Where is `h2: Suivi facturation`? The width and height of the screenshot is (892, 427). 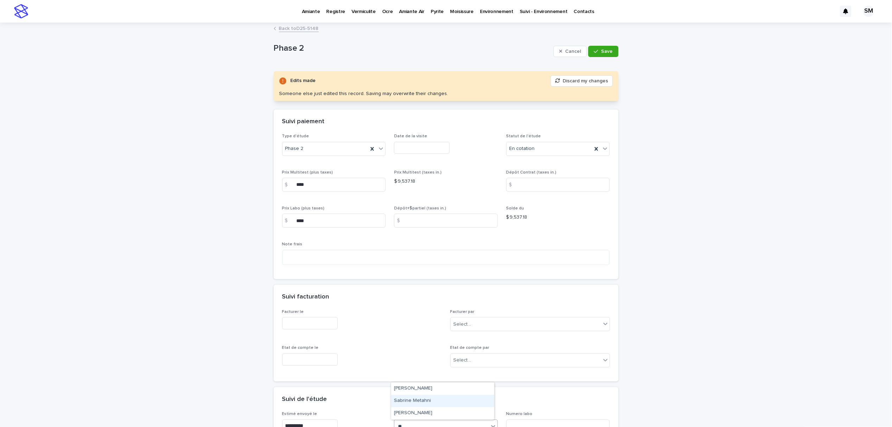 h2: Suivi facturation is located at coordinates (306, 297).